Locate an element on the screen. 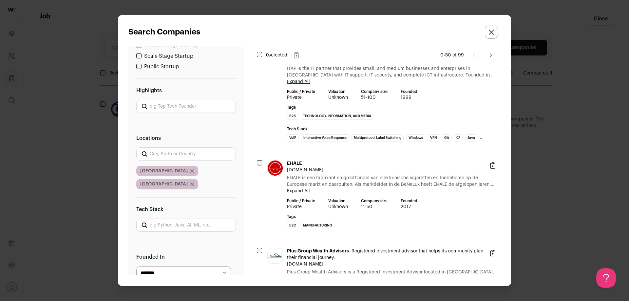 This screenshot has width=629, height=301. strong: Search Companies is located at coordinates (164, 32).